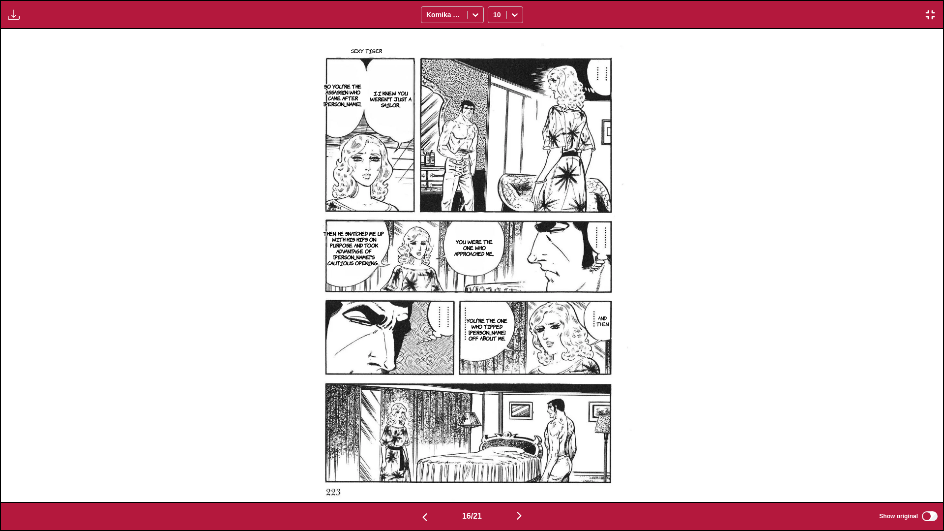  I want to click on span: 16 / 21, so click(472, 516).